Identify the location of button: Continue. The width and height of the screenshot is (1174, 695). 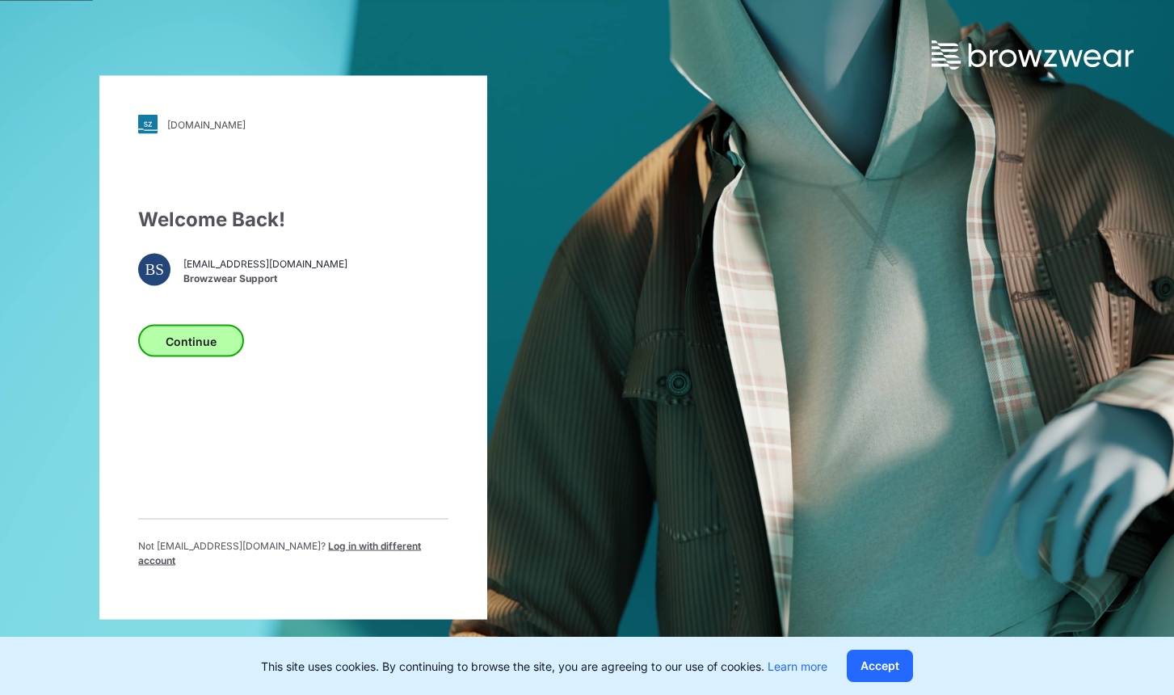
(191, 341).